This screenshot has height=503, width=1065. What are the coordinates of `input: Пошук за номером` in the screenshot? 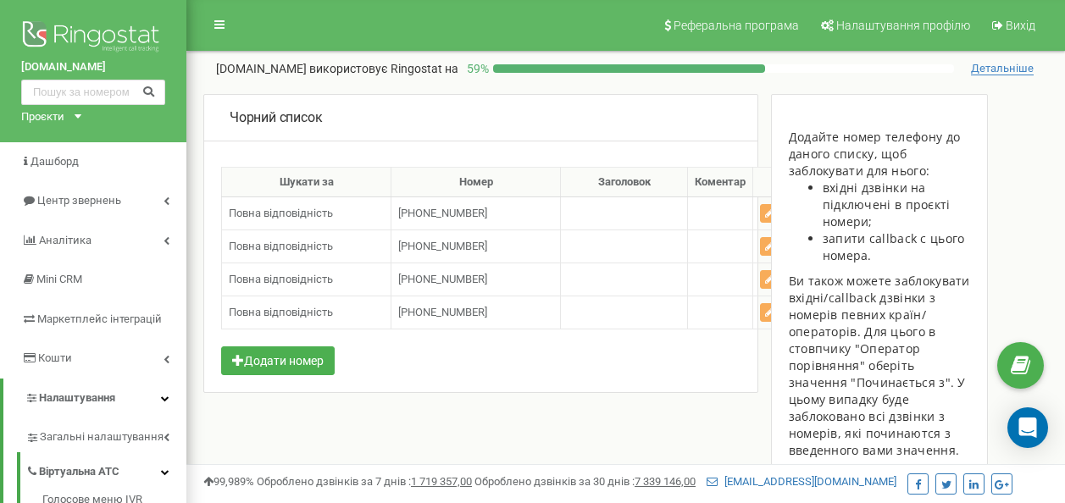 It's located at (93, 92).